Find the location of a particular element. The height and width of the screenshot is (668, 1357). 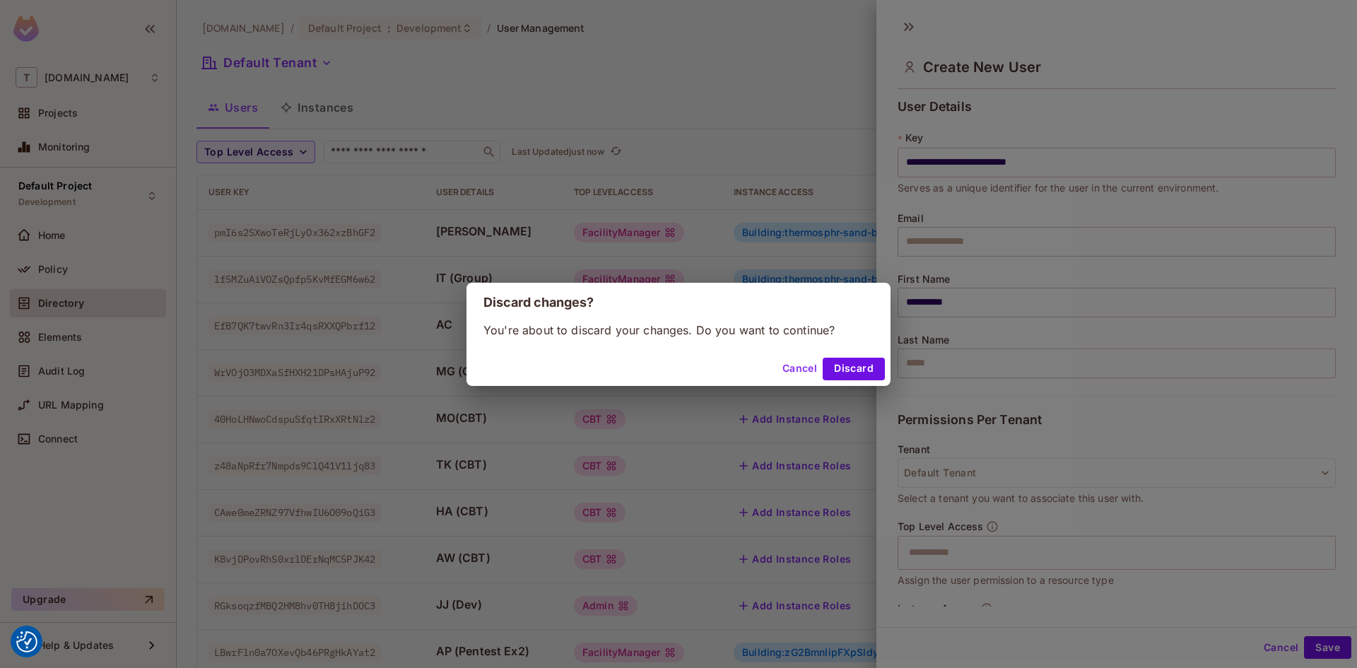

img: Revisit consent button is located at coordinates (27, 642).